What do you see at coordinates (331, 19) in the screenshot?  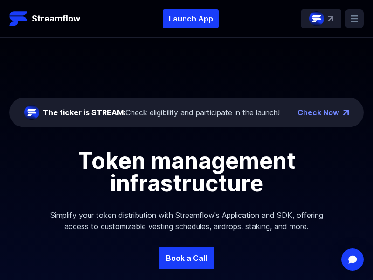 I see `img: top-right-arrow.svg` at bounding box center [331, 19].